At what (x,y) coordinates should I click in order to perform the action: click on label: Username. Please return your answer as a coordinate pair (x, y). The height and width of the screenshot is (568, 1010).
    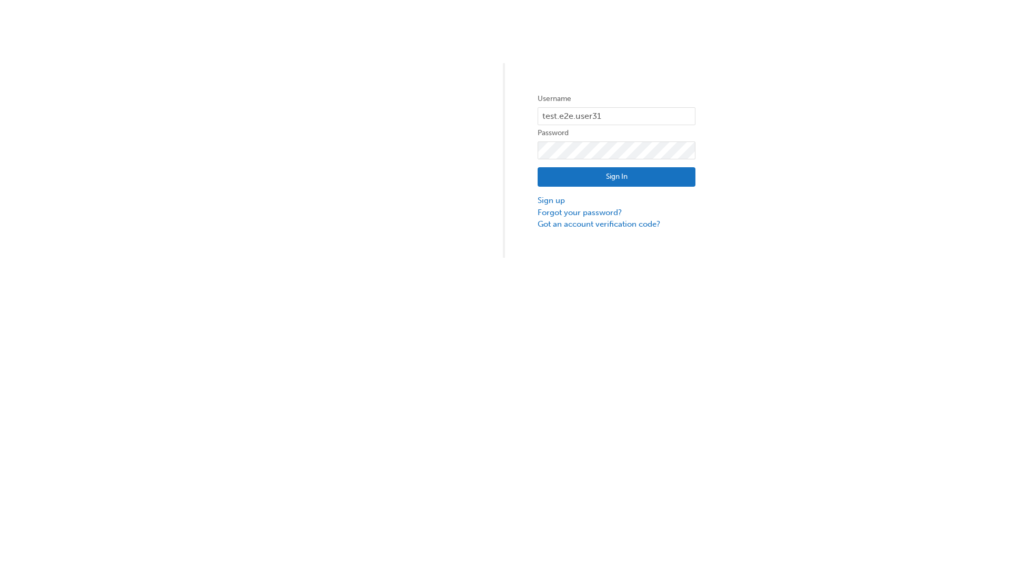
    Looking at the image, I should click on (616, 99).